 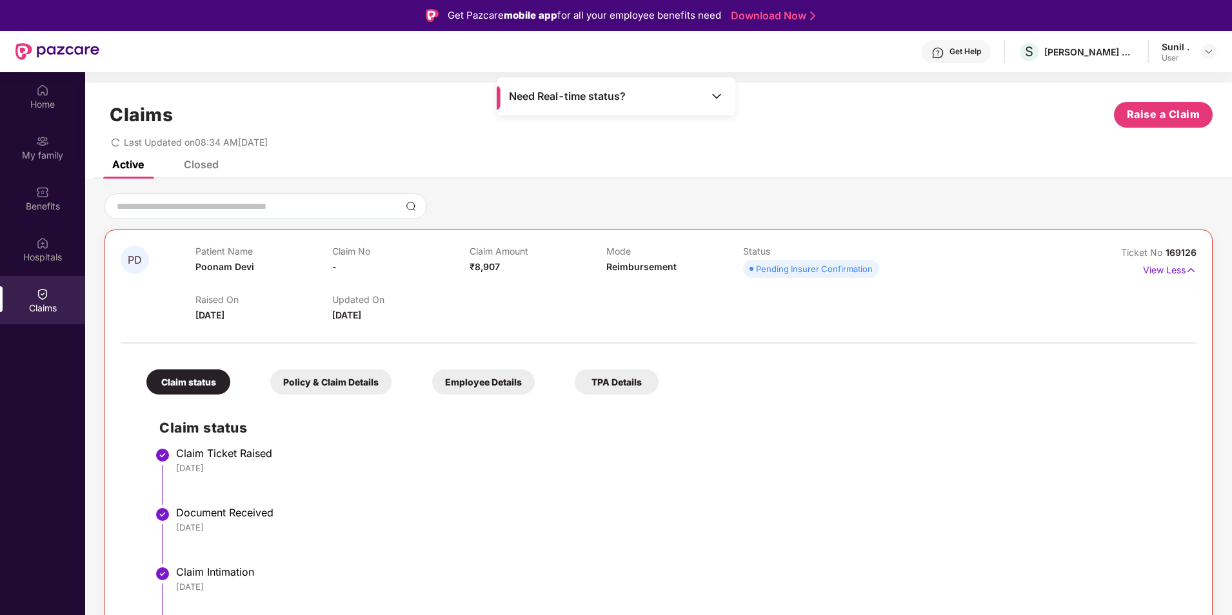 I want to click on p: Claim No, so click(x=400, y=251).